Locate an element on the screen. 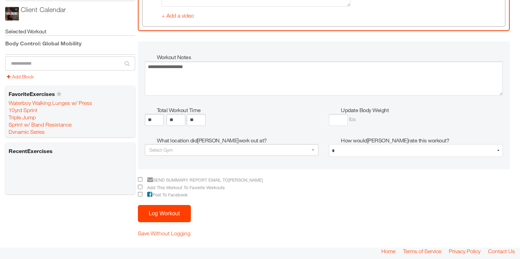  a: Dynamic Series is located at coordinates (26, 132).